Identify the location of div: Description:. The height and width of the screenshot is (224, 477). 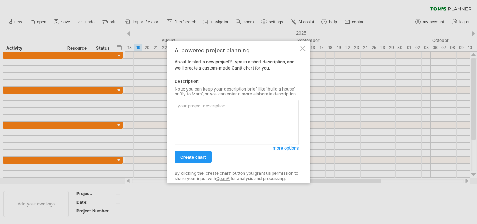
(236, 81).